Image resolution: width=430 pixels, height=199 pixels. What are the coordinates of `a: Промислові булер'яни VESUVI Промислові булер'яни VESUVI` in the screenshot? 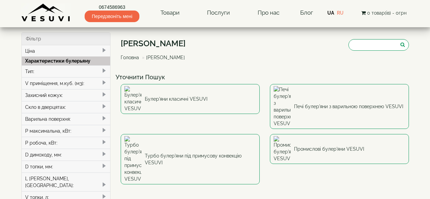 It's located at (339, 149).